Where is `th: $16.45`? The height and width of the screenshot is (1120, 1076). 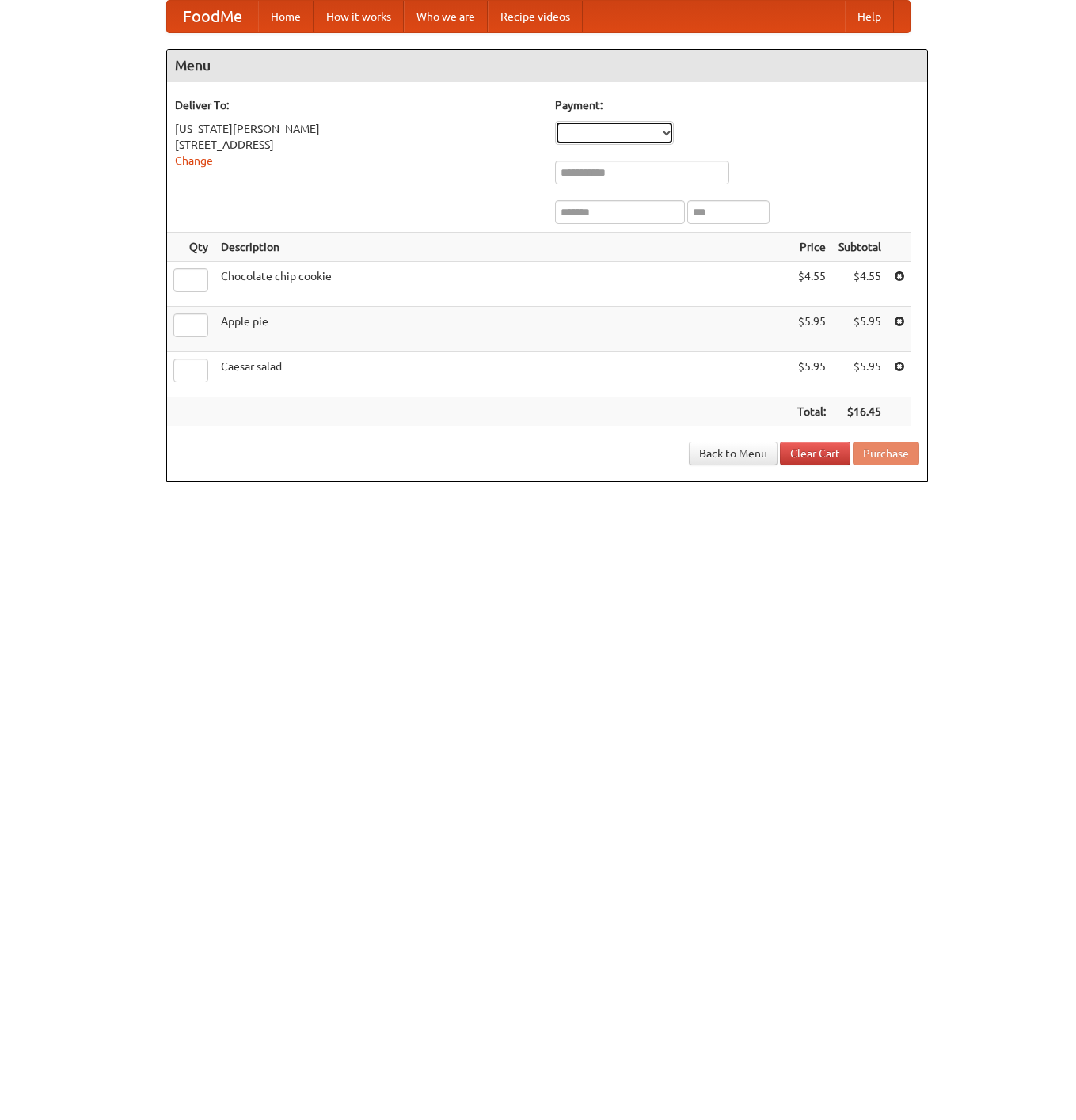
th: $16.45 is located at coordinates (860, 411).